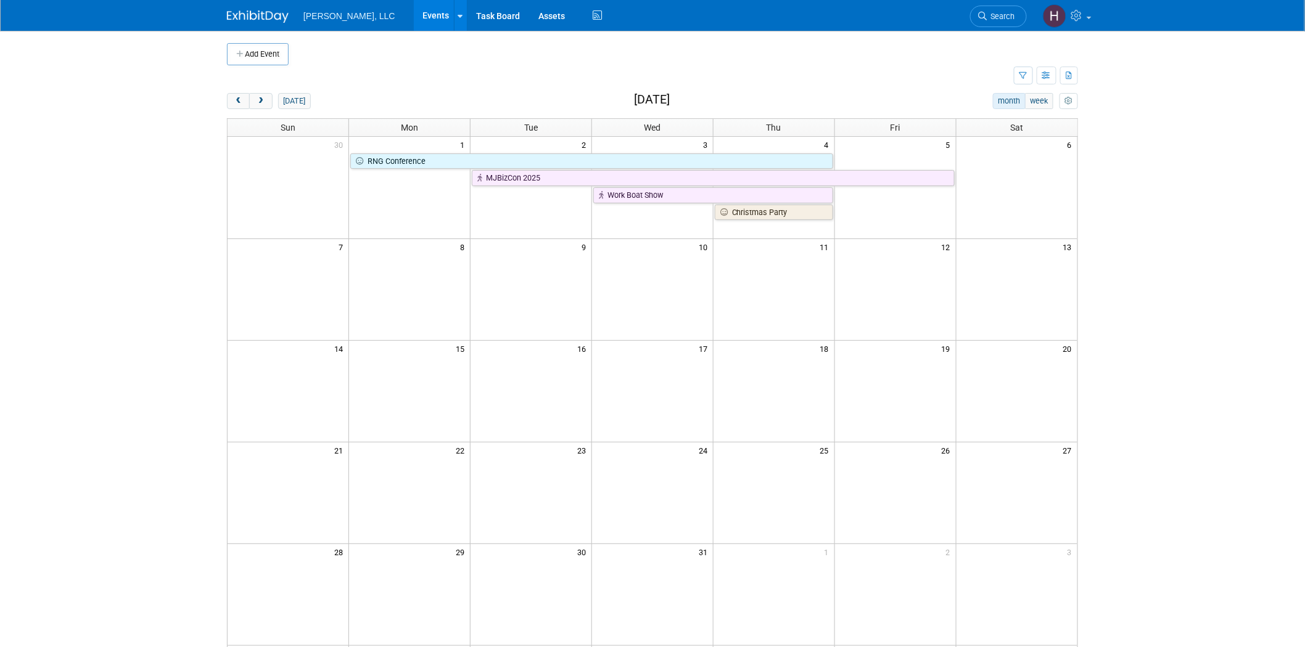  I want to click on span: 27, so click(1069, 450).